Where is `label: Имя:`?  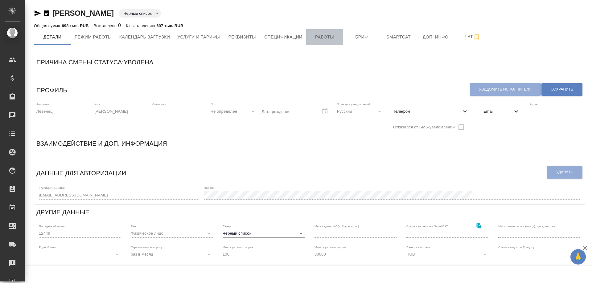
label: Имя: is located at coordinates (98, 105).